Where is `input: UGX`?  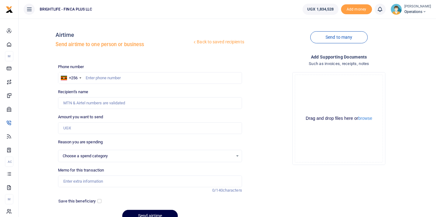
input: UGX is located at coordinates (150, 128).